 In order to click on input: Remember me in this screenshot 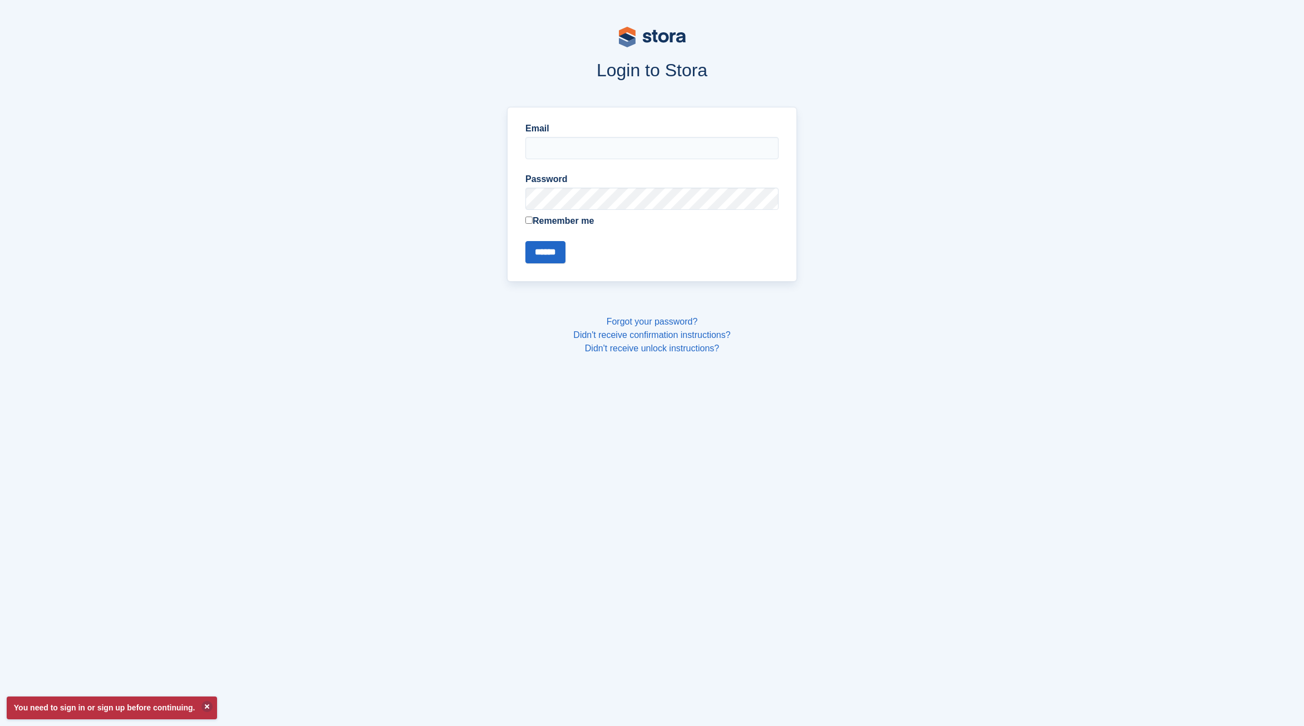, I will do `click(529, 220)`.